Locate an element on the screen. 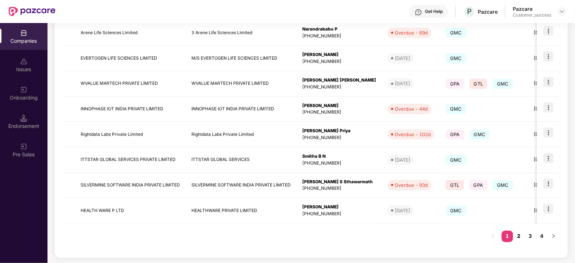 This screenshot has width=575, height=263. li: 1 is located at coordinates (507, 237).